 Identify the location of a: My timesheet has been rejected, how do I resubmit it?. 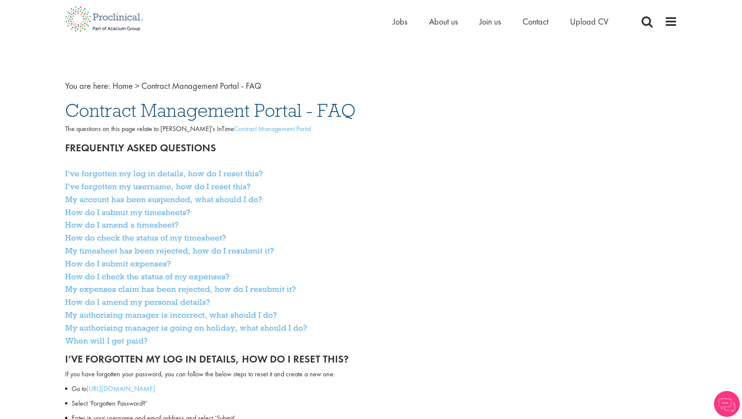
(170, 251).